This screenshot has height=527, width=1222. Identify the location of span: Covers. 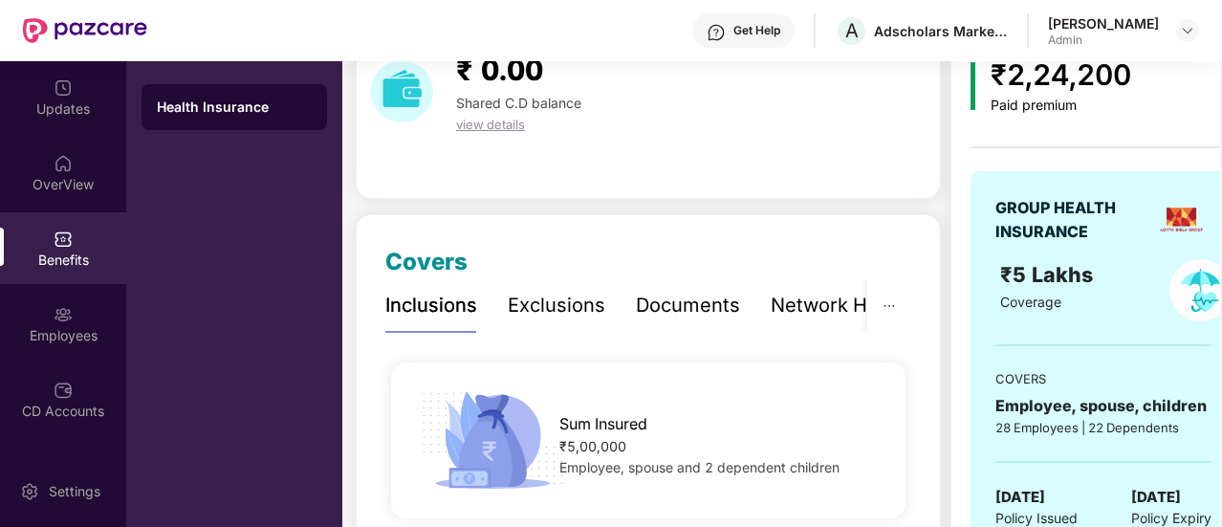
(427, 261).